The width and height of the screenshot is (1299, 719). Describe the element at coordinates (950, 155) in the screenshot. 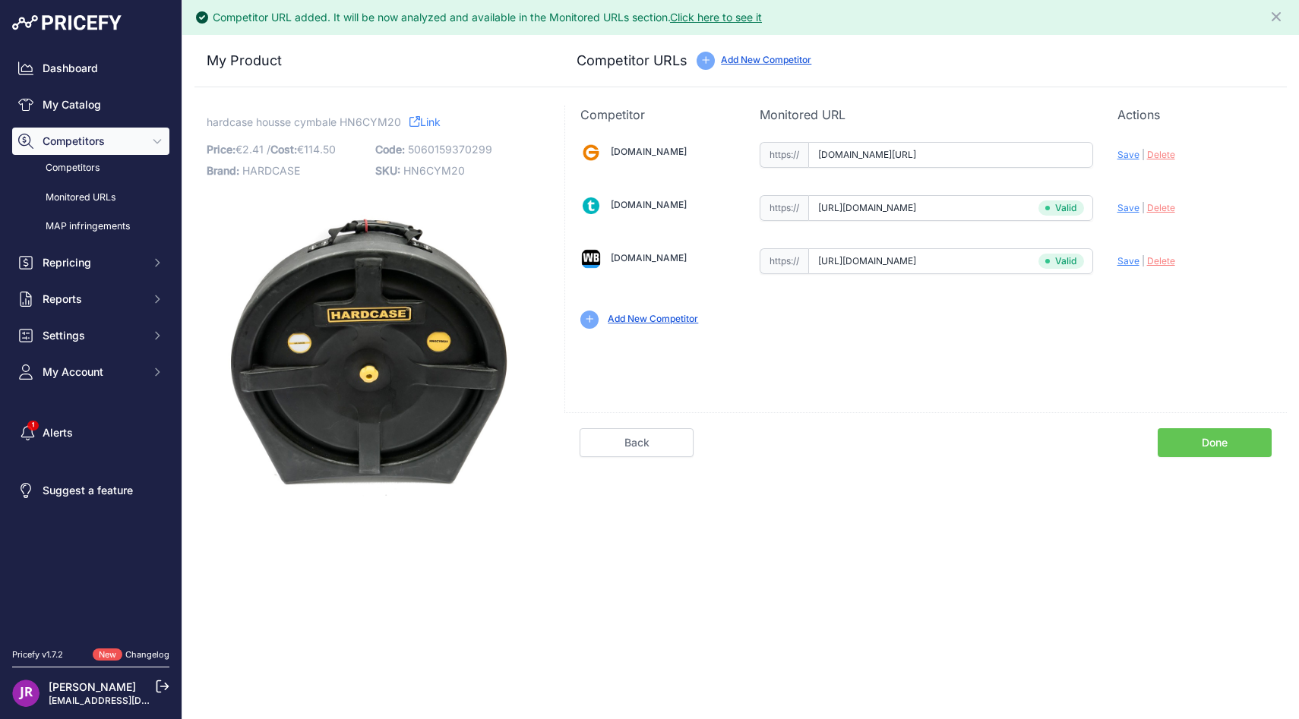

I see `input: gear4music.fr/product` at that location.